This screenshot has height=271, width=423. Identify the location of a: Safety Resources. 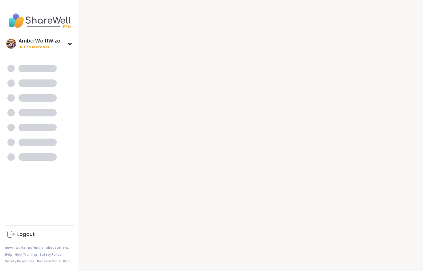
(20, 262).